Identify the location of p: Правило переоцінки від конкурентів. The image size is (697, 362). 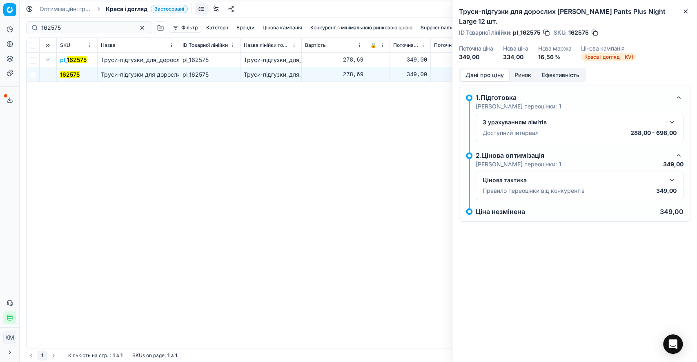
(534, 191).